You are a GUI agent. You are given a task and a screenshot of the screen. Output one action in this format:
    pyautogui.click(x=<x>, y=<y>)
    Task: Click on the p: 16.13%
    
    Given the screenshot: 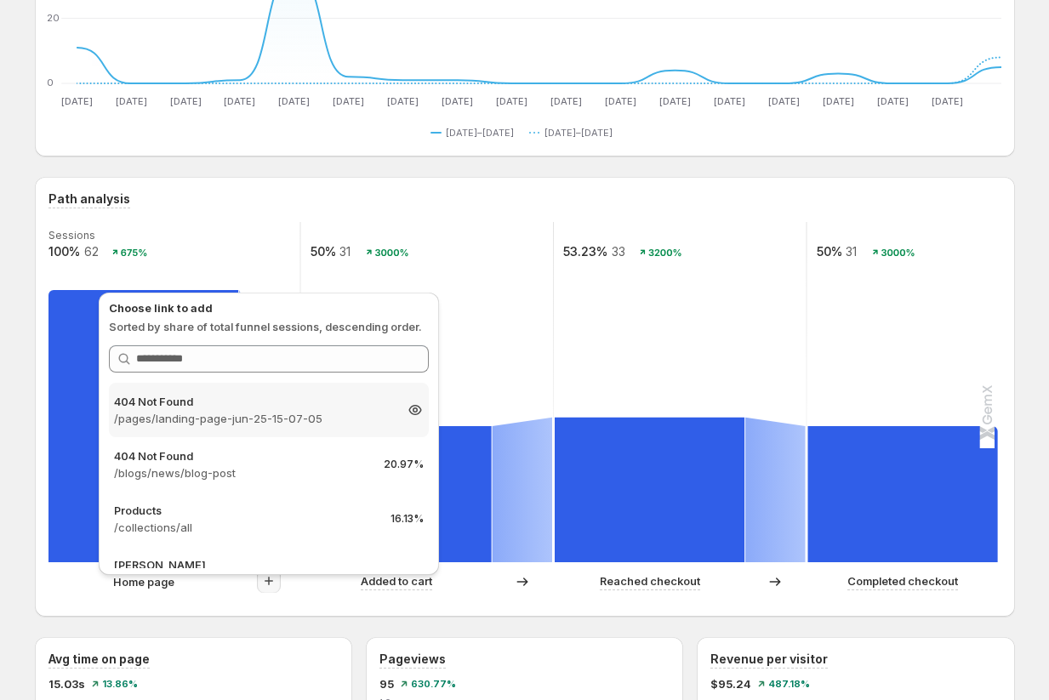 What is the action you would take?
    pyautogui.click(x=407, y=519)
    